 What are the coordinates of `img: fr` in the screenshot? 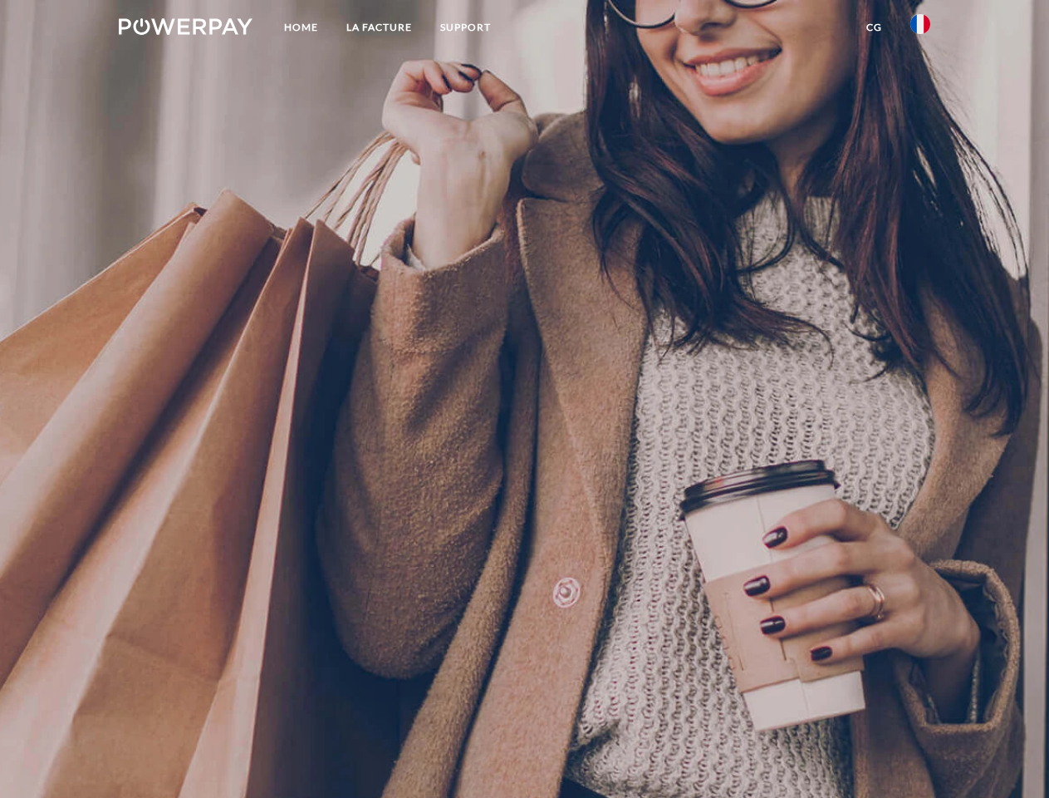 It's located at (921, 24).